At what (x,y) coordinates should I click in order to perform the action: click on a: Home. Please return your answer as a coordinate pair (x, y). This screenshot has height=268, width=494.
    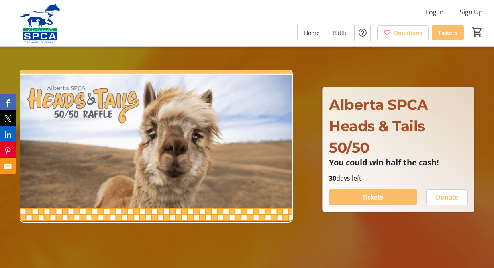
    Looking at the image, I should click on (311, 33).